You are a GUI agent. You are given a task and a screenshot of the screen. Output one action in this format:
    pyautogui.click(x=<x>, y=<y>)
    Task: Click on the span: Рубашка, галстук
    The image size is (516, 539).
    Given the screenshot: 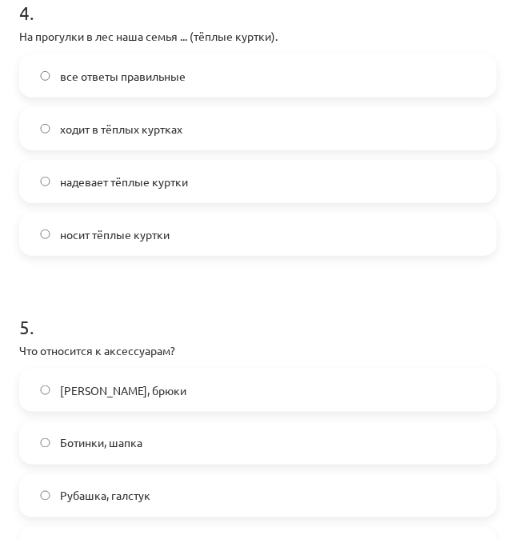 What is the action you would take?
    pyautogui.click(x=105, y=496)
    